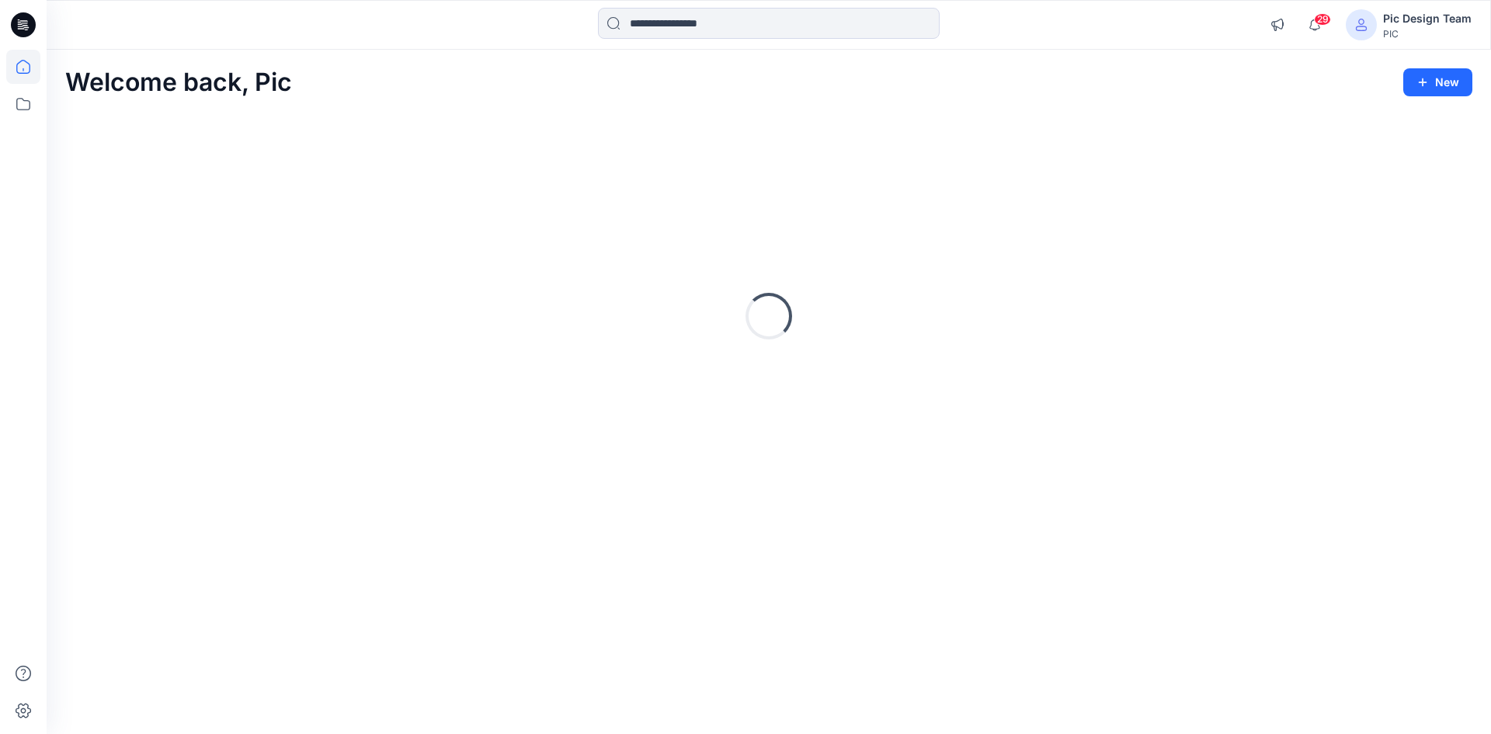  I want to click on svg: avatar, so click(1361, 25).